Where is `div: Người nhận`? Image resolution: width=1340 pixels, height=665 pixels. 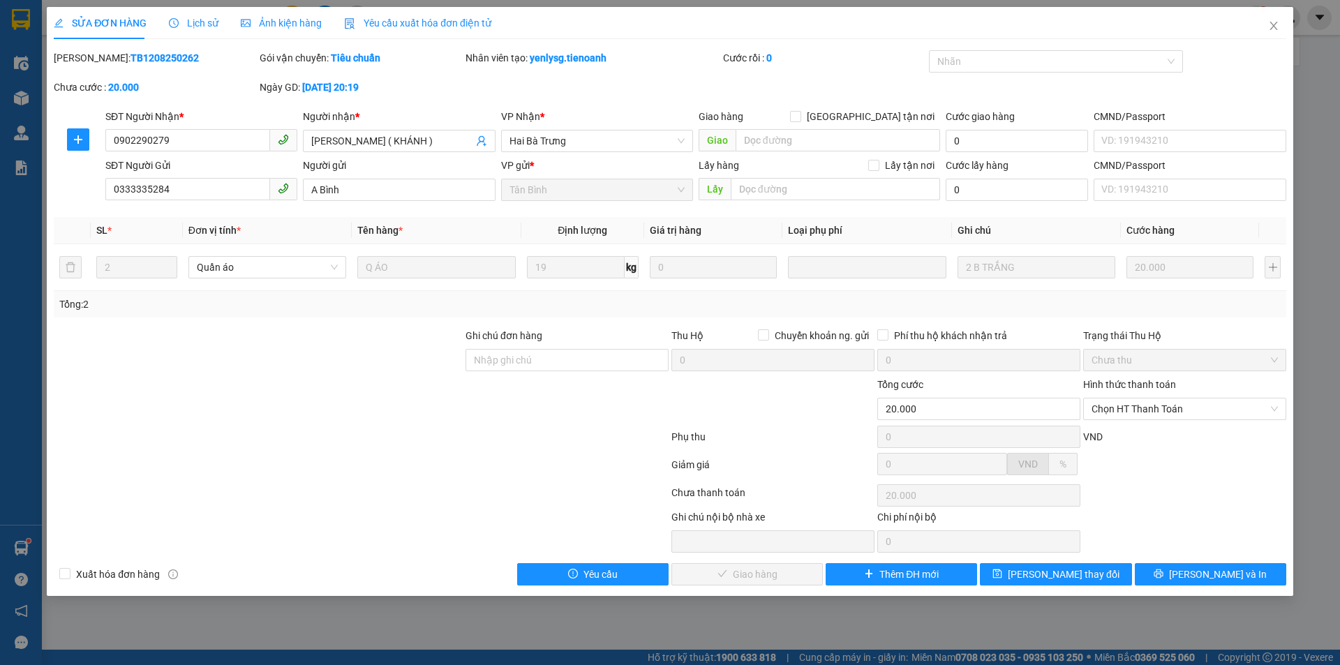 div: Người nhận is located at coordinates (399, 117).